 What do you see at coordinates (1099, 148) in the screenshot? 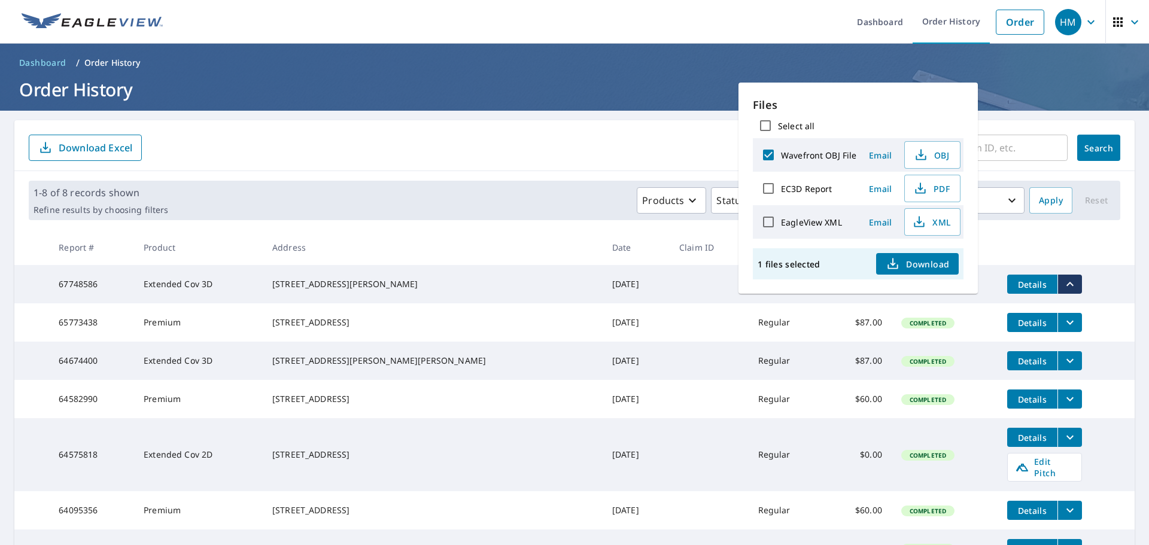
I see `button: Search` at bounding box center [1099, 148].